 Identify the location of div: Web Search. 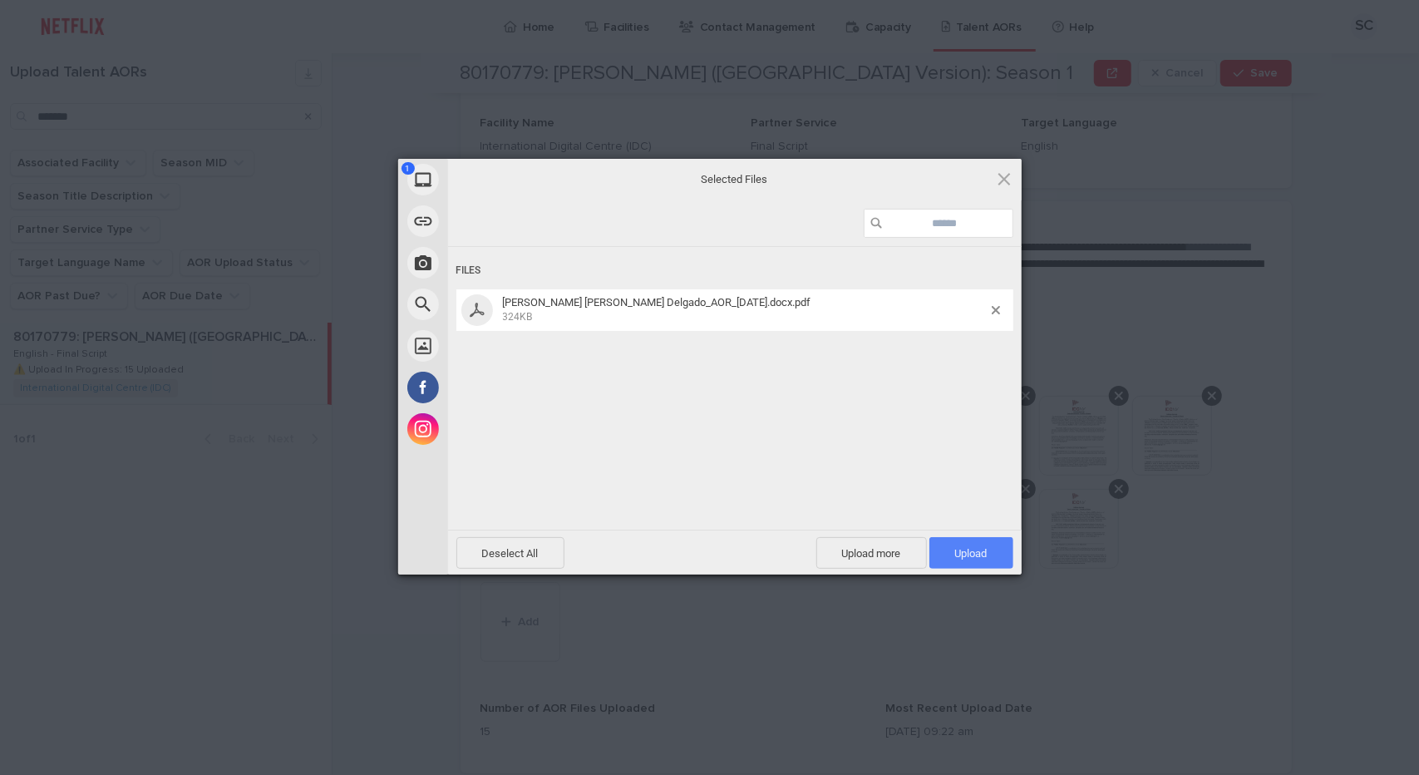
(498, 304).